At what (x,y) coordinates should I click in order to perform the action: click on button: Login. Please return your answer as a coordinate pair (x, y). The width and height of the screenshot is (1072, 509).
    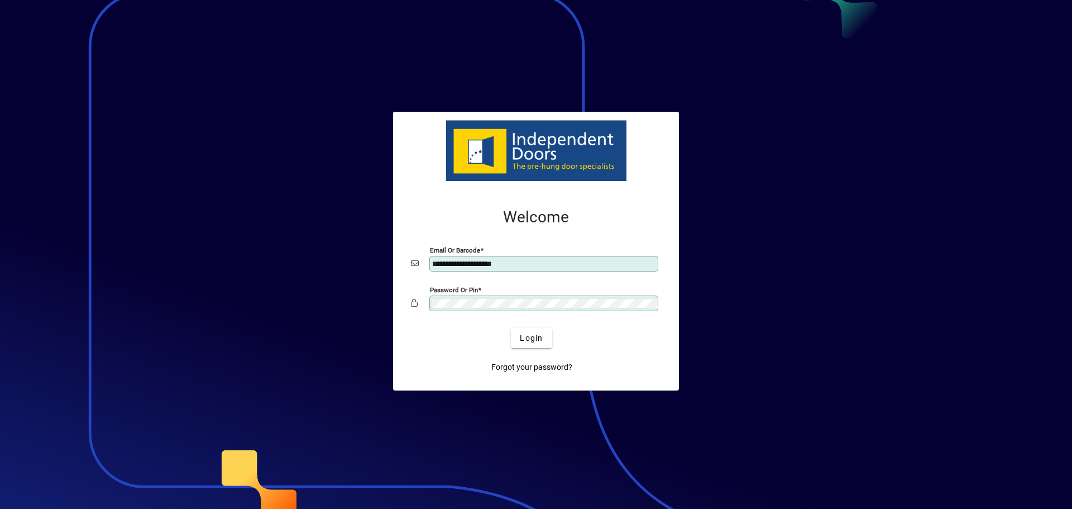
    Looking at the image, I should click on (531, 338).